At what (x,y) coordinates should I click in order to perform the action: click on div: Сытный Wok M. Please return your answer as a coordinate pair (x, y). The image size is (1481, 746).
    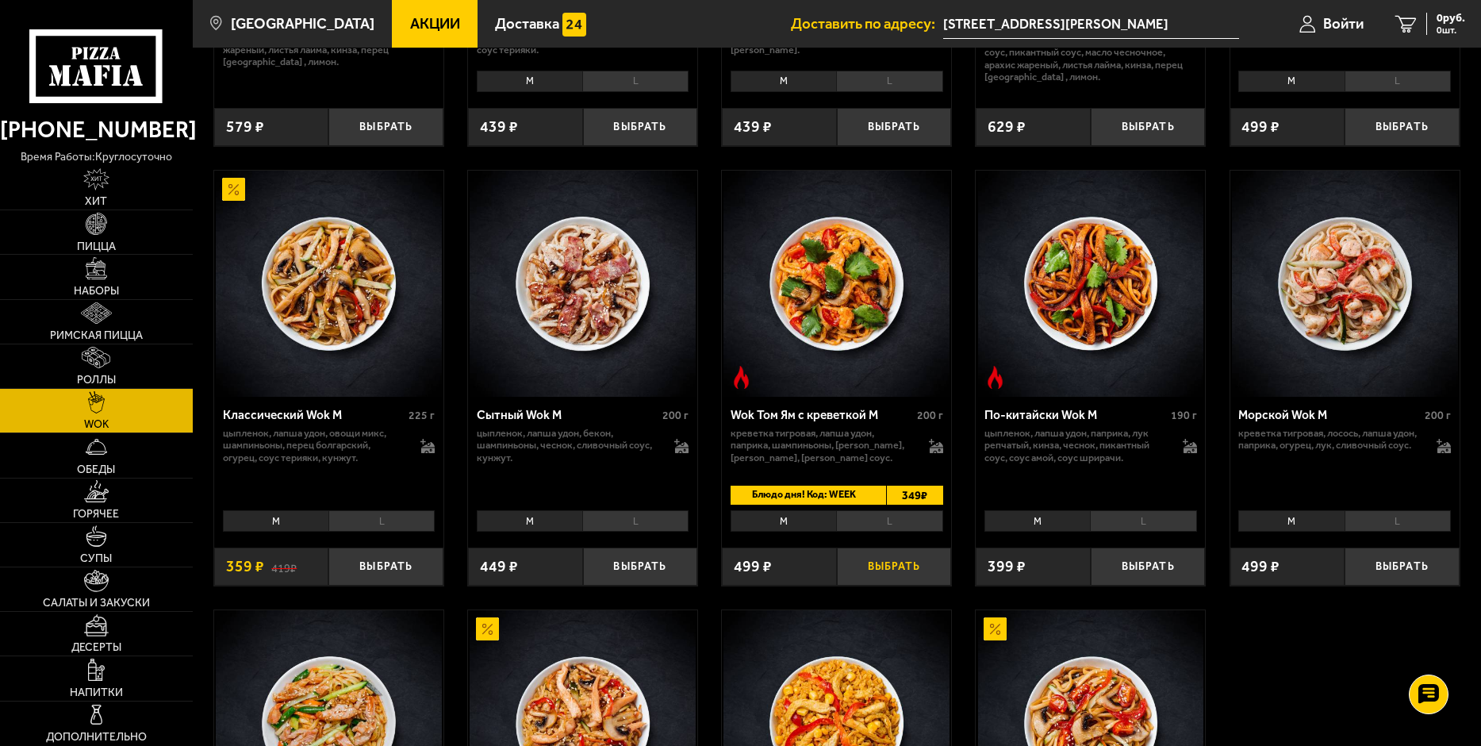
    Looking at the image, I should click on (568, 415).